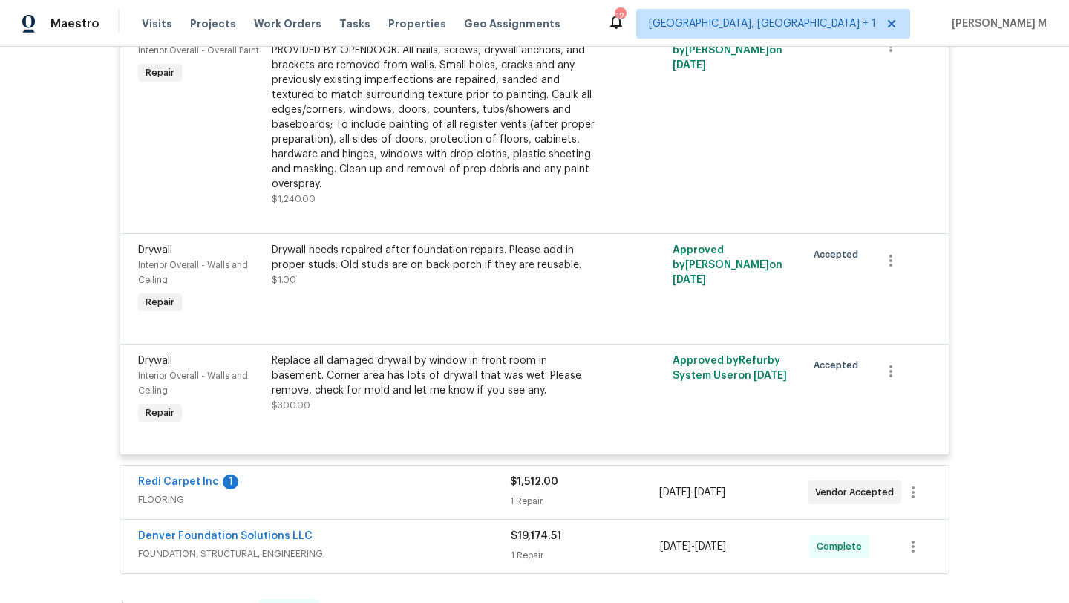  What do you see at coordinates (225, 536) in the screenshot?
I see `a: Denver Foundation Solutions LLC` at bounding box center [225, 536].